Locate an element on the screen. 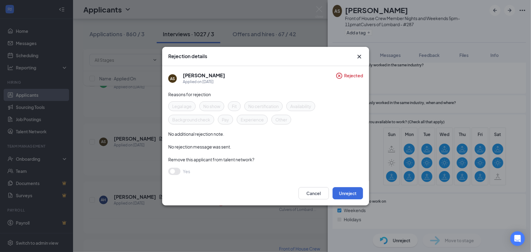  span: Other is located at coordinates (281, 120).